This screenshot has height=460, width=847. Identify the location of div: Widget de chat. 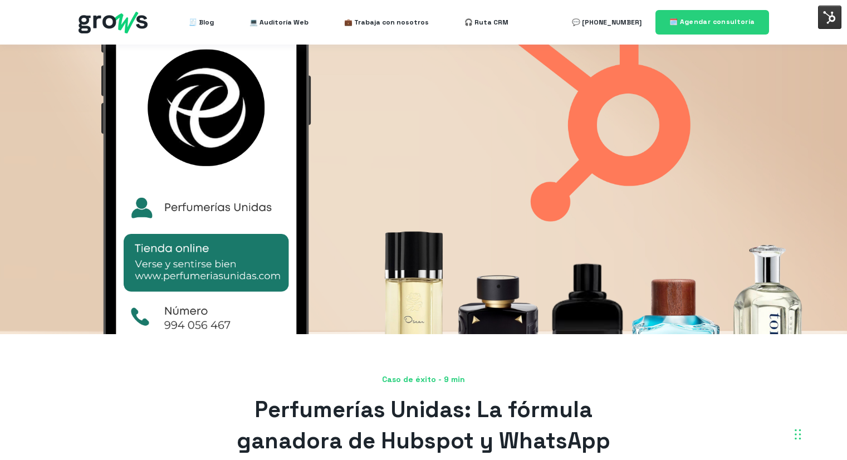
(819, 433).